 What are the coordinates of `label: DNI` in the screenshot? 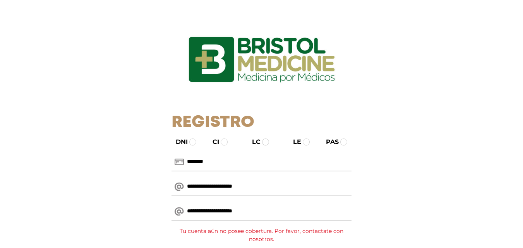 It's located at (178, 142).